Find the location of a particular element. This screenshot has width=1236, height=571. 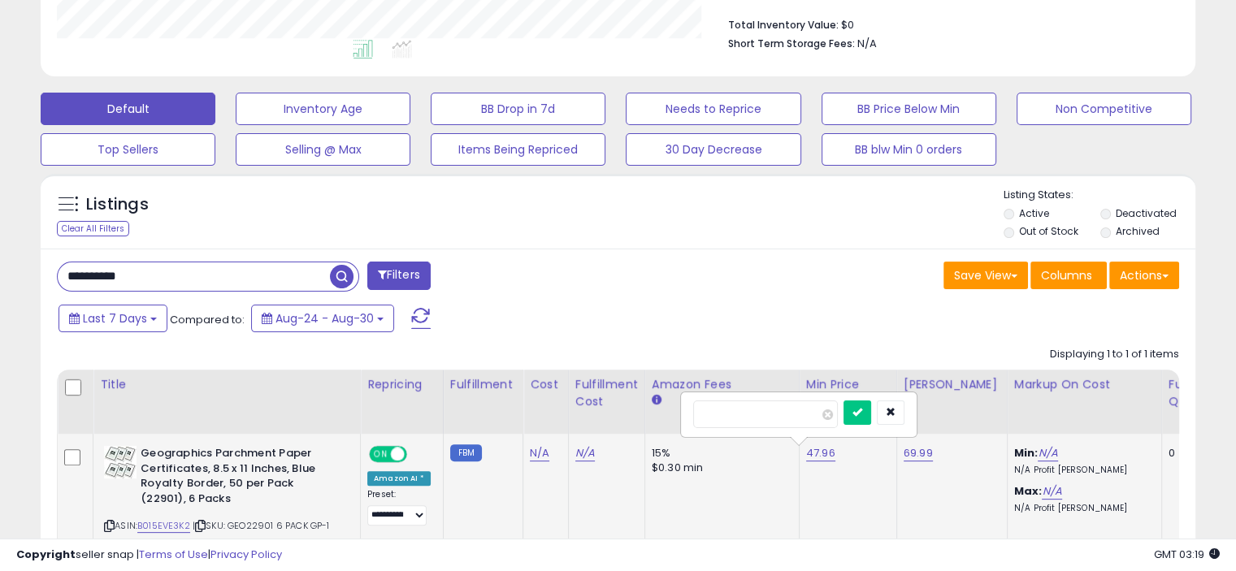

b: Max: is located at coordinates (1028, 491).